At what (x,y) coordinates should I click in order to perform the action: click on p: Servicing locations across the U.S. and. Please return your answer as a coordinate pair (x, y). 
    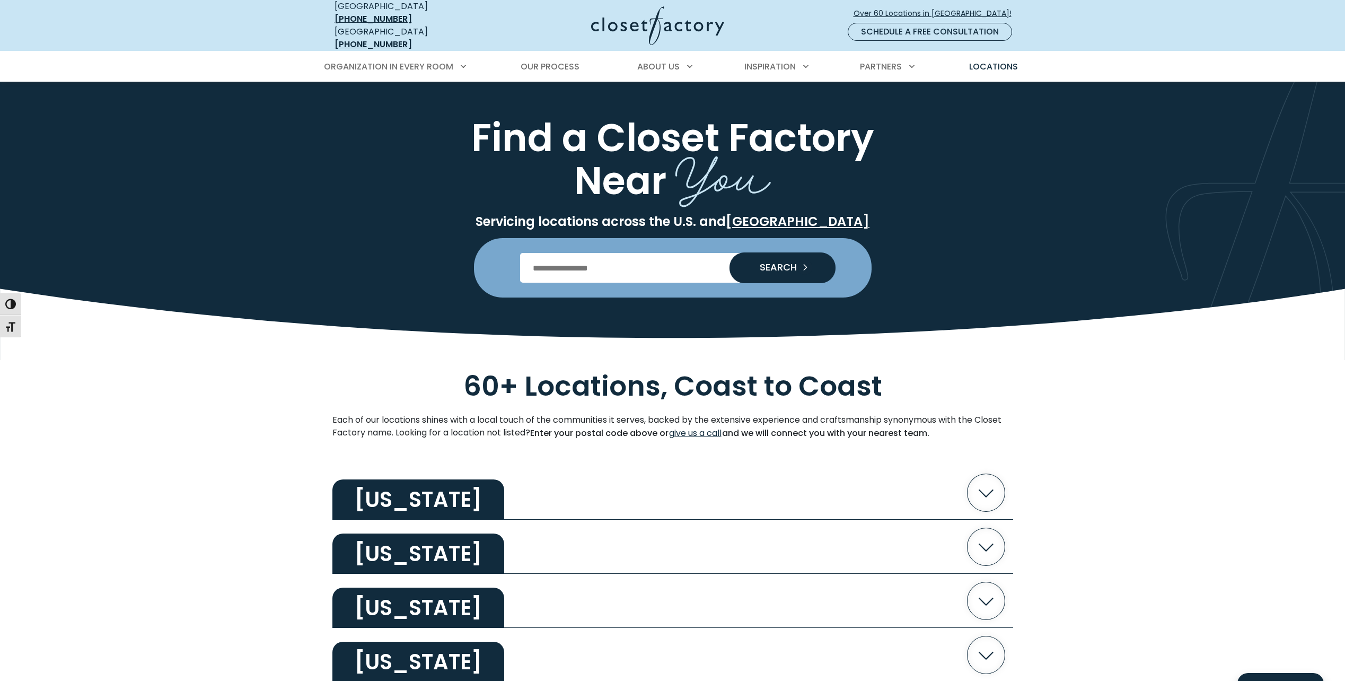
    Looking at the image, I should click on (673, 222).